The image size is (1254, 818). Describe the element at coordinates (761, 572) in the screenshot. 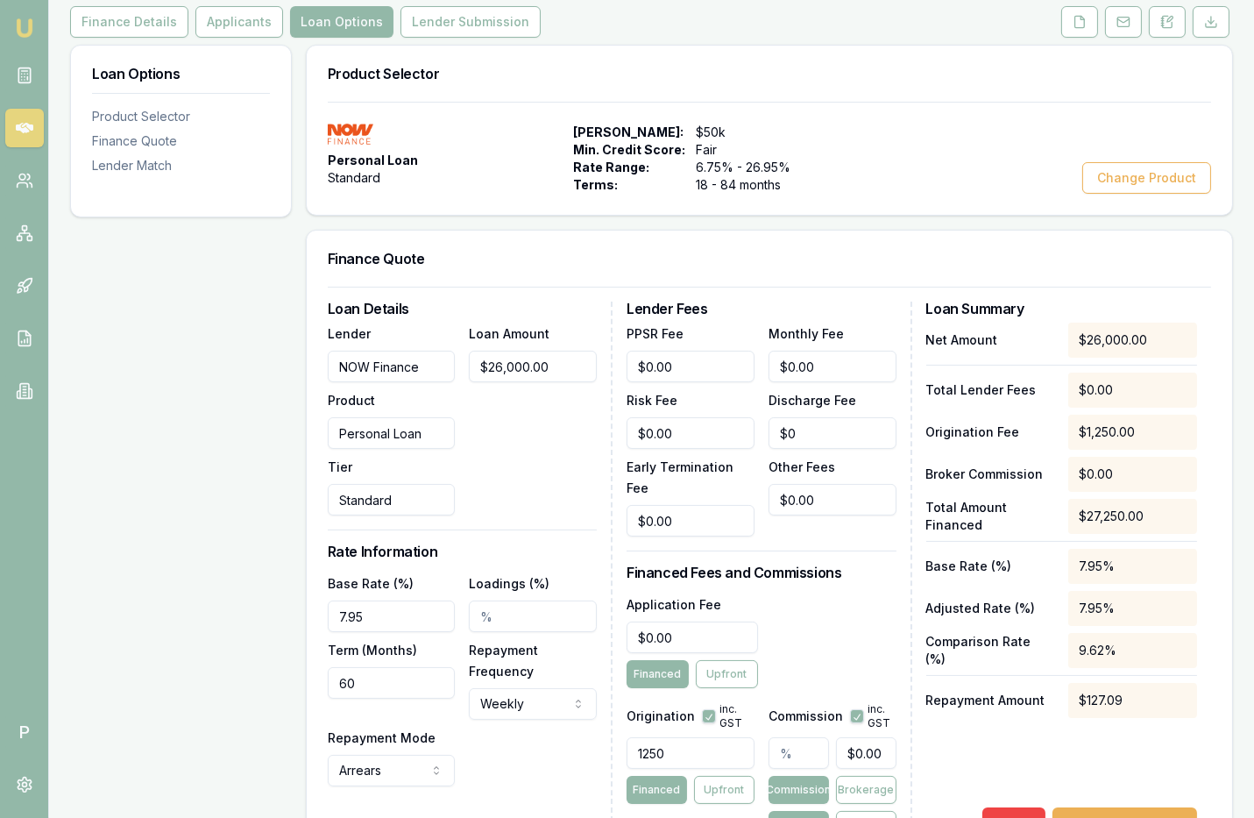

I see `h3: Financed Fees and Commissions` at that location.